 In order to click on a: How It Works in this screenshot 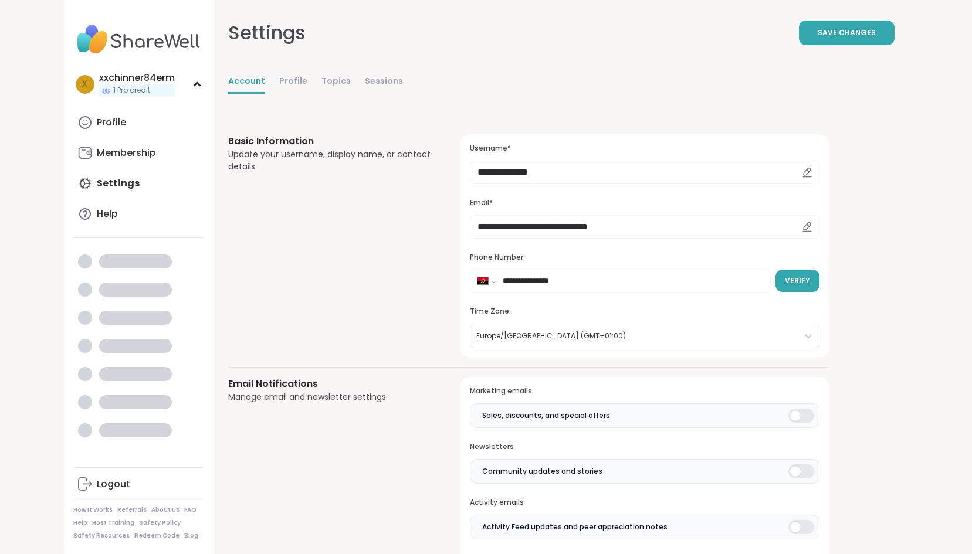, I will do `click(93, 510)`.